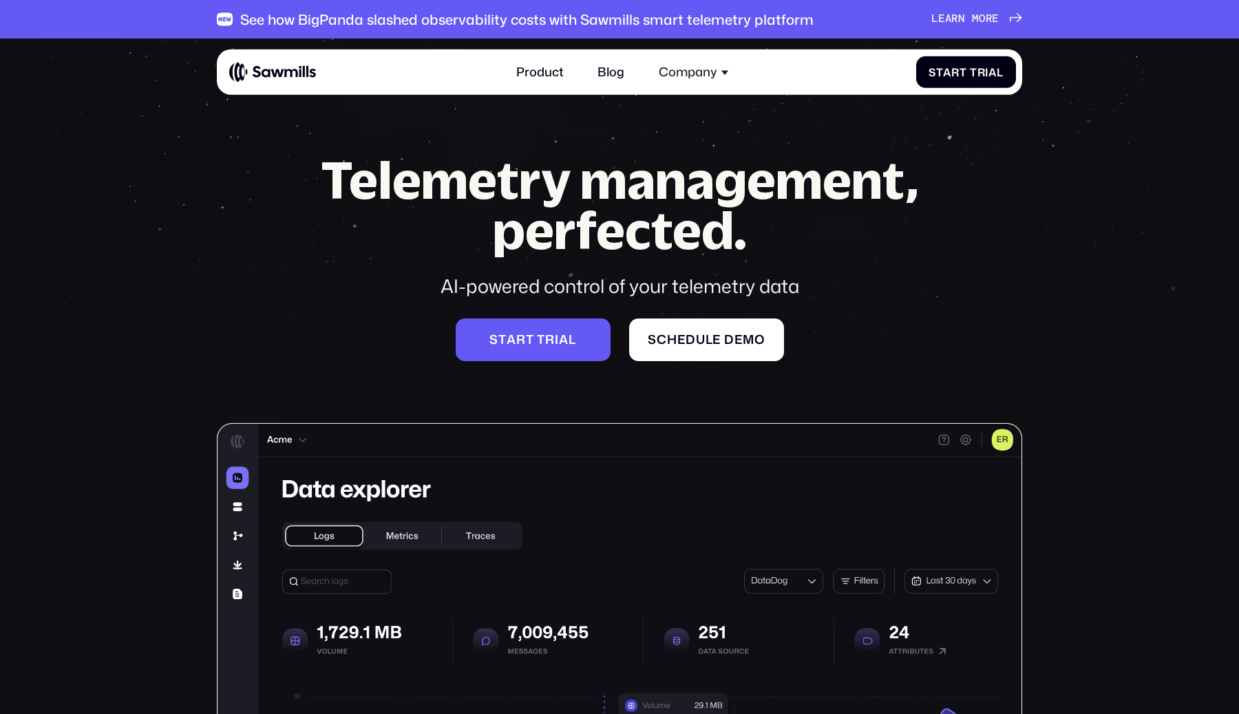 Image resolution: width=1239 pixels, height=714 pixels. I want to click on span: T, so click(973, 72).